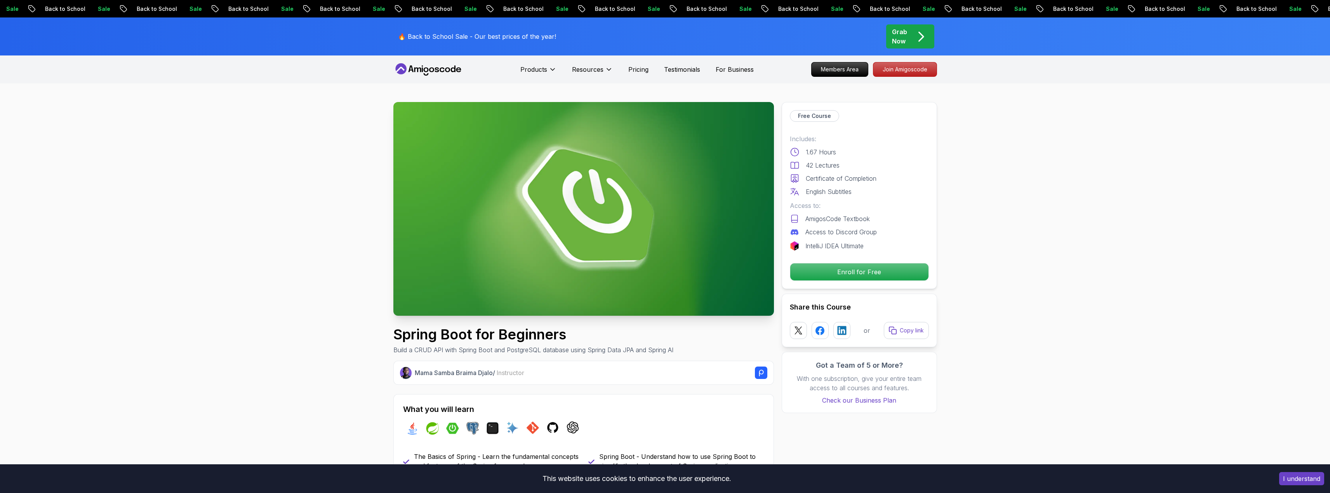  What do you see at coordinates (638, 69) in the screenshot?
I see `p: Pricing` at bounding box center [638, 69].